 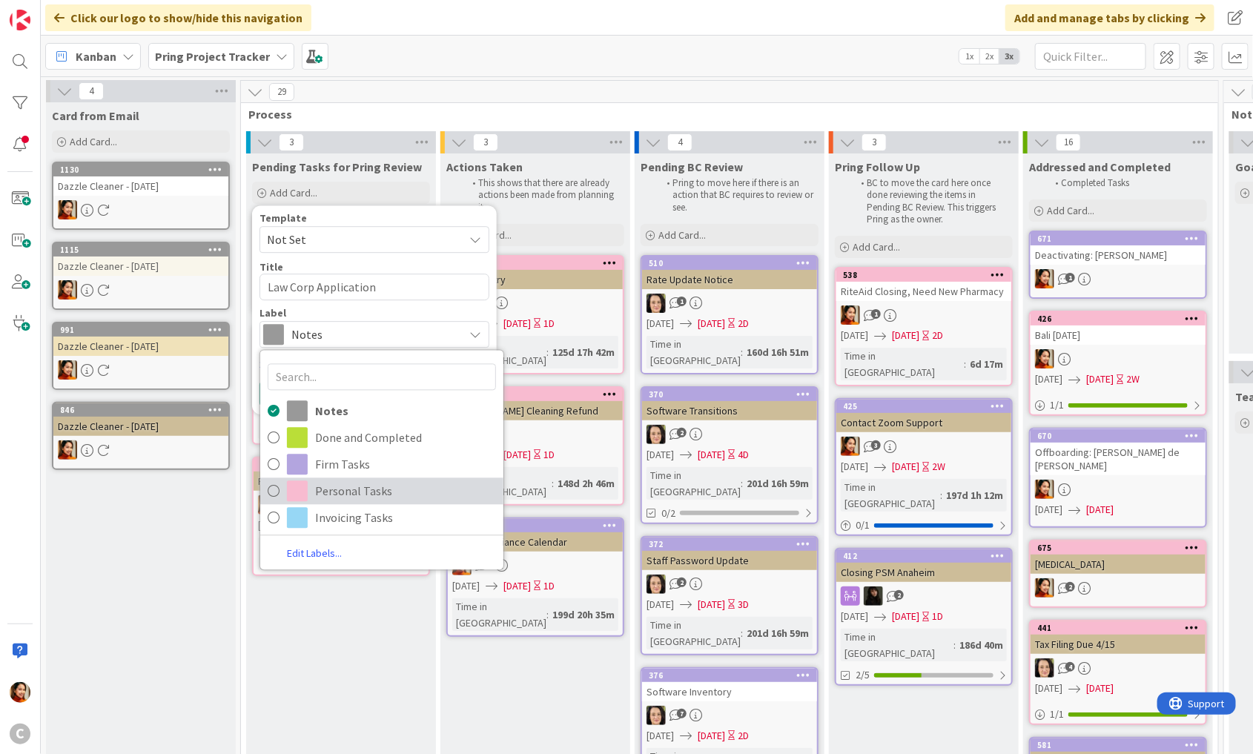 What do you see at coordinates (927, 406) in the screenshot?
I see `div: 425` at bounding box center [927, 406].